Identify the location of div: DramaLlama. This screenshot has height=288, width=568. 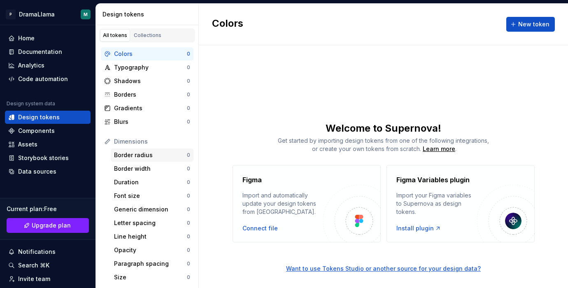
(37, 14).